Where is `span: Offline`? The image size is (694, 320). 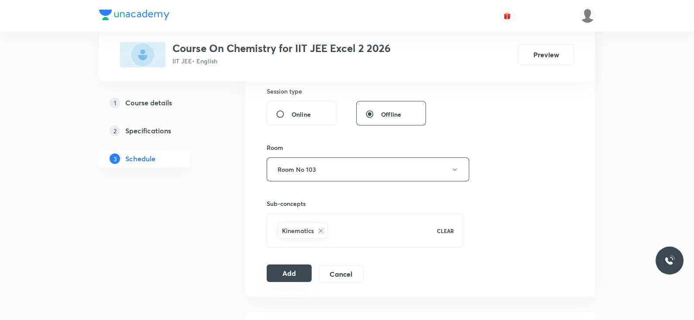
span: Offline is located at coordinates (391, 114).